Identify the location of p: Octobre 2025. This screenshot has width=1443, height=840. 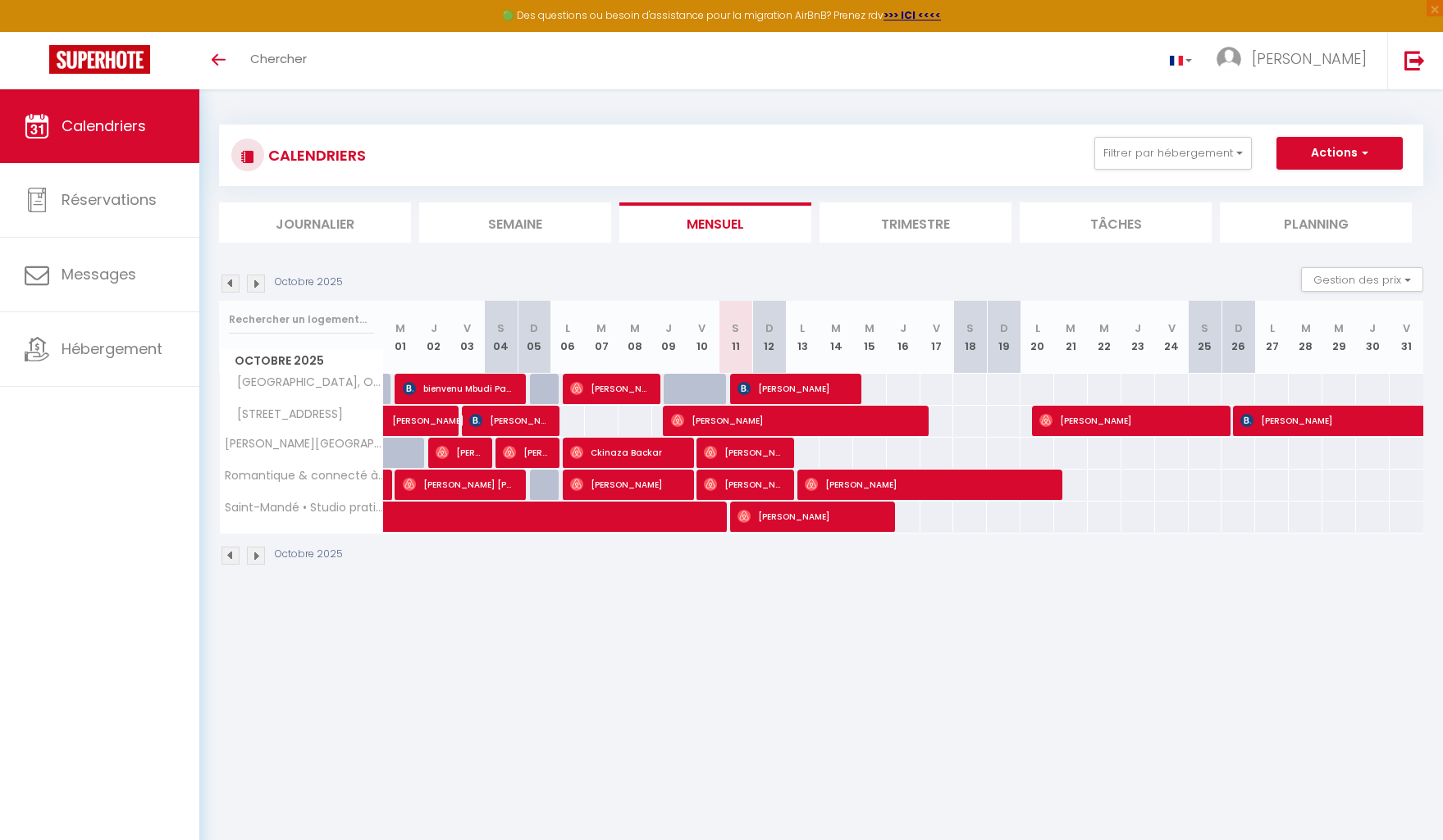
(309, 554).